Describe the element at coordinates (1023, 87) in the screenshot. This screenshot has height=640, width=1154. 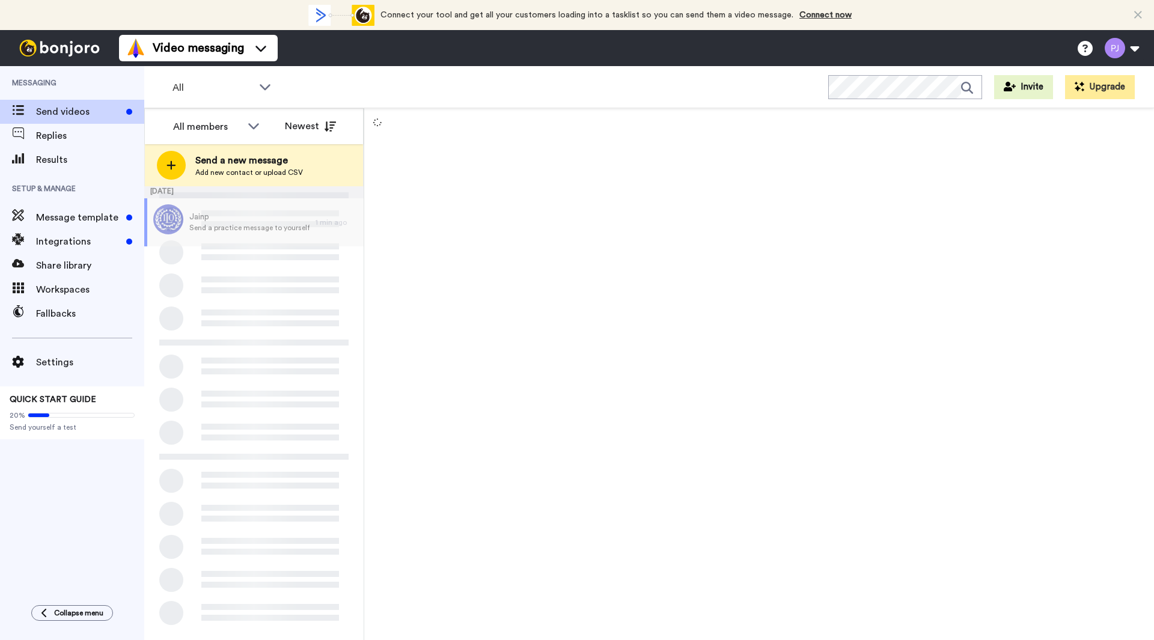
I see `button: Invite` at that location.